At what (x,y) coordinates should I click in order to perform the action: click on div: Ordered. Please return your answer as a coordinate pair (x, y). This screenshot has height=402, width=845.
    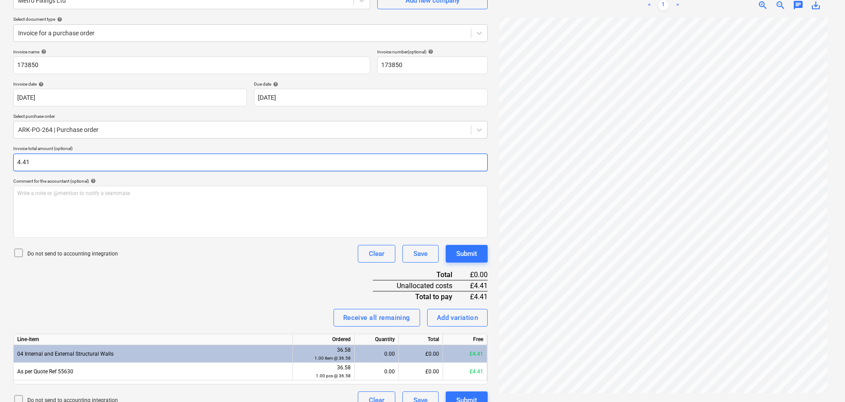
    Looking at the image, I should click on (324, 340).